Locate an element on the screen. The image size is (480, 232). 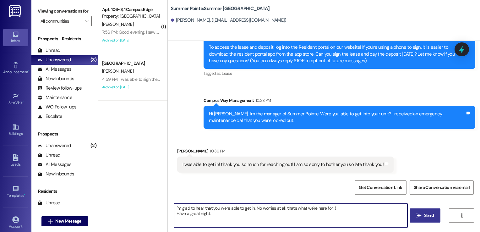
div: 10:39 PM is located at coordinates (217, 151).